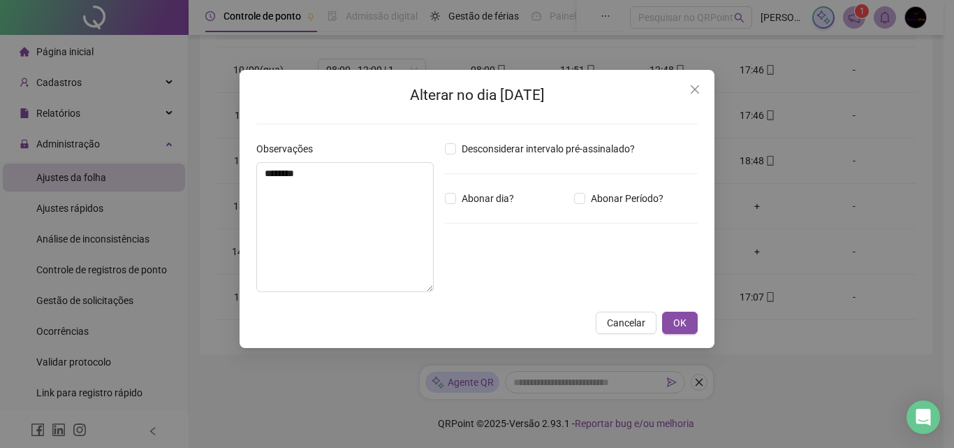 The image size is (954, 448). I want to click on span: Cancelar, so click(626, 323).